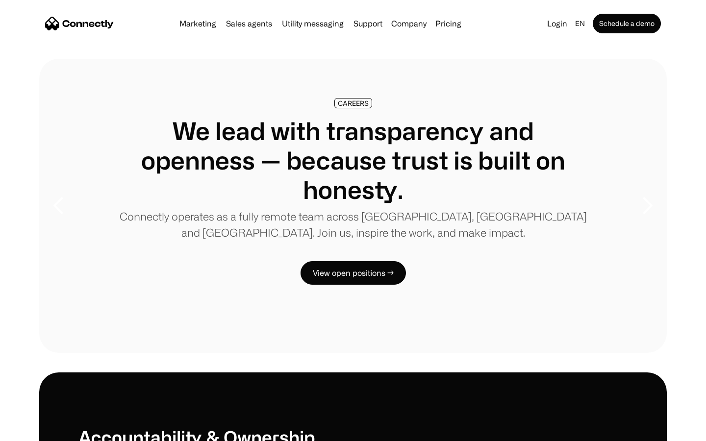  What do you see at coordinates (353, 160) in the screenshot?
I see `h1: We lead with transparency and openness — because trust is built on honesty.` at bounding box center [353, 160].